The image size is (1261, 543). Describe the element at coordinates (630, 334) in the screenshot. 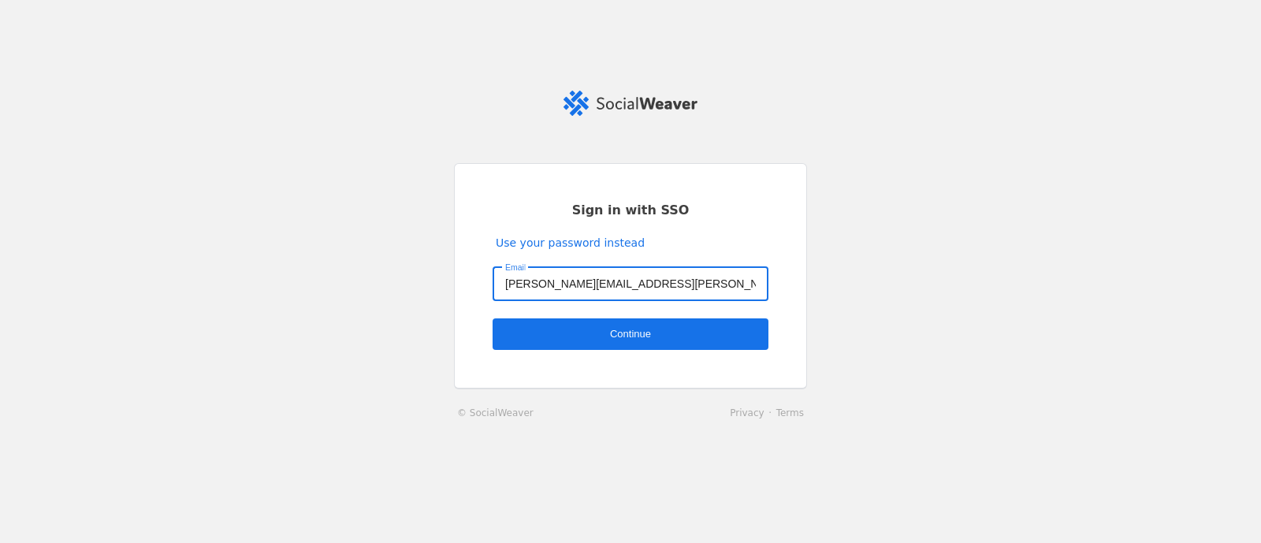

I see `span: Continue` at that location.